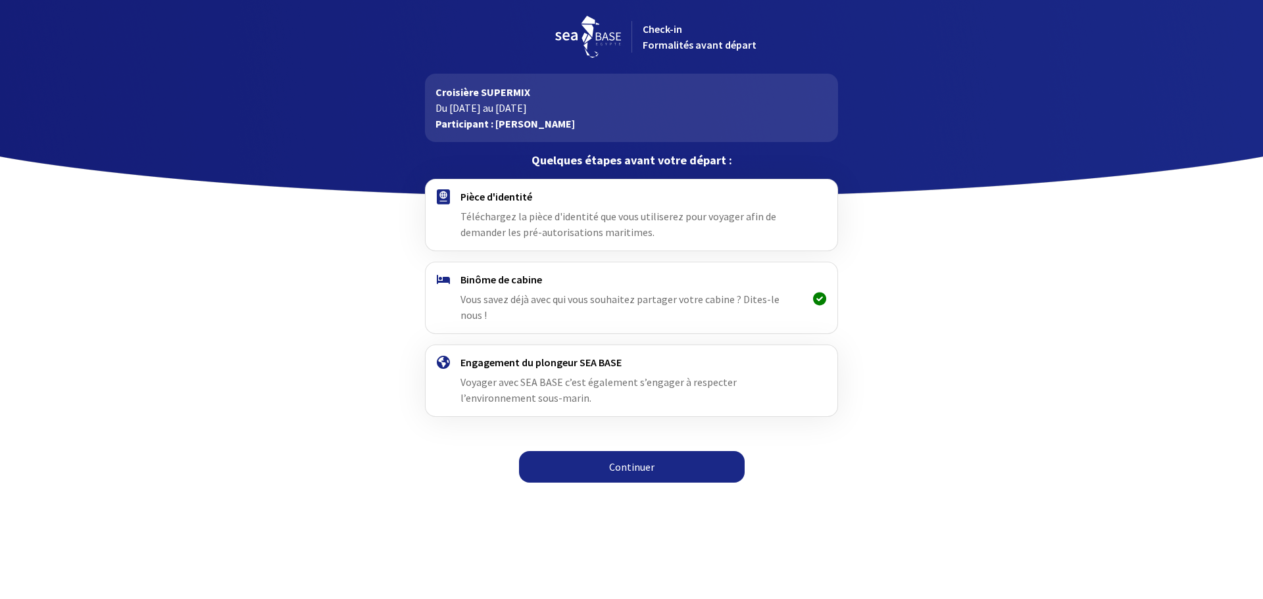 The width and height of the screenshot is (1263, 599). Describe the element at coordinates (631, 197) in the screenshot. I see `h4: Pièce d'identité` at that location.